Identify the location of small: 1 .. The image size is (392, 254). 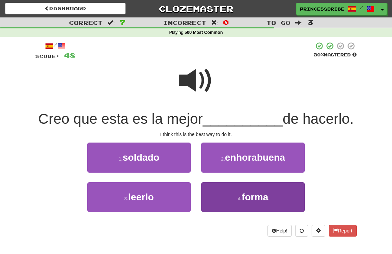
(121, 159).